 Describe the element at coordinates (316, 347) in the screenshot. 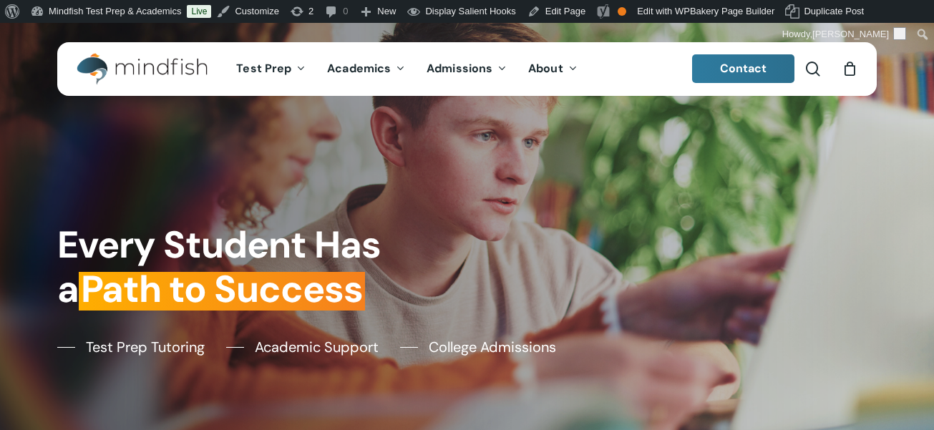

I see `span: Academic Support` at that location.